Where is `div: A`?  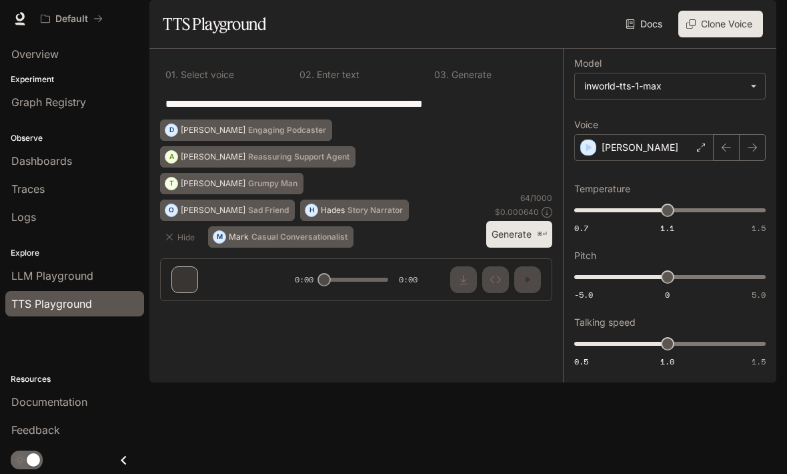 div: A is located at coordinates (171, 157).